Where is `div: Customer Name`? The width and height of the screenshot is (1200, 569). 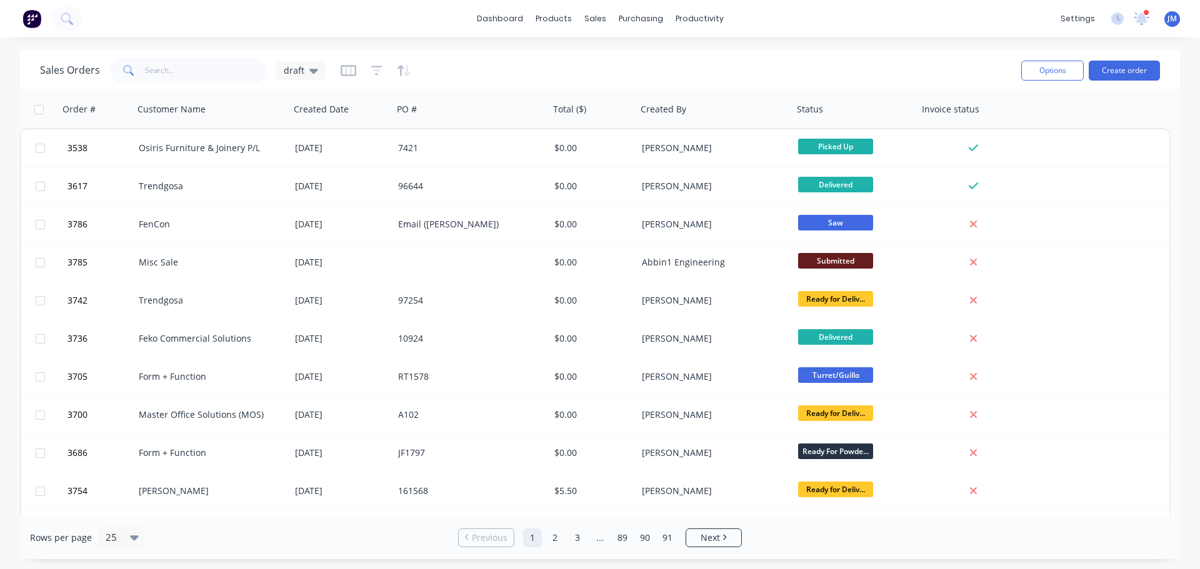
div: Customer Name is located at coordinates (171, 109).